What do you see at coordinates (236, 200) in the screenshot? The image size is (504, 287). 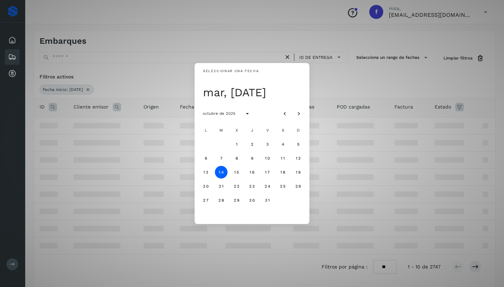 I see `button: miércoles, 29 de octubre de 2025` at bounding box center [236, 200].